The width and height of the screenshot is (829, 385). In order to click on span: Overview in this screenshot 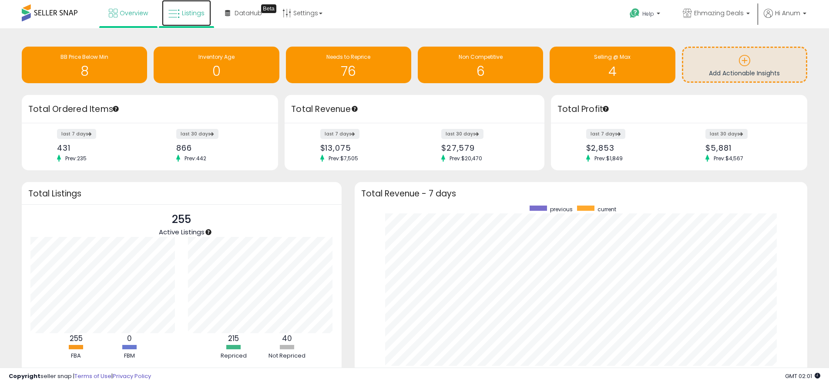, I will do `click(134, 13)`.